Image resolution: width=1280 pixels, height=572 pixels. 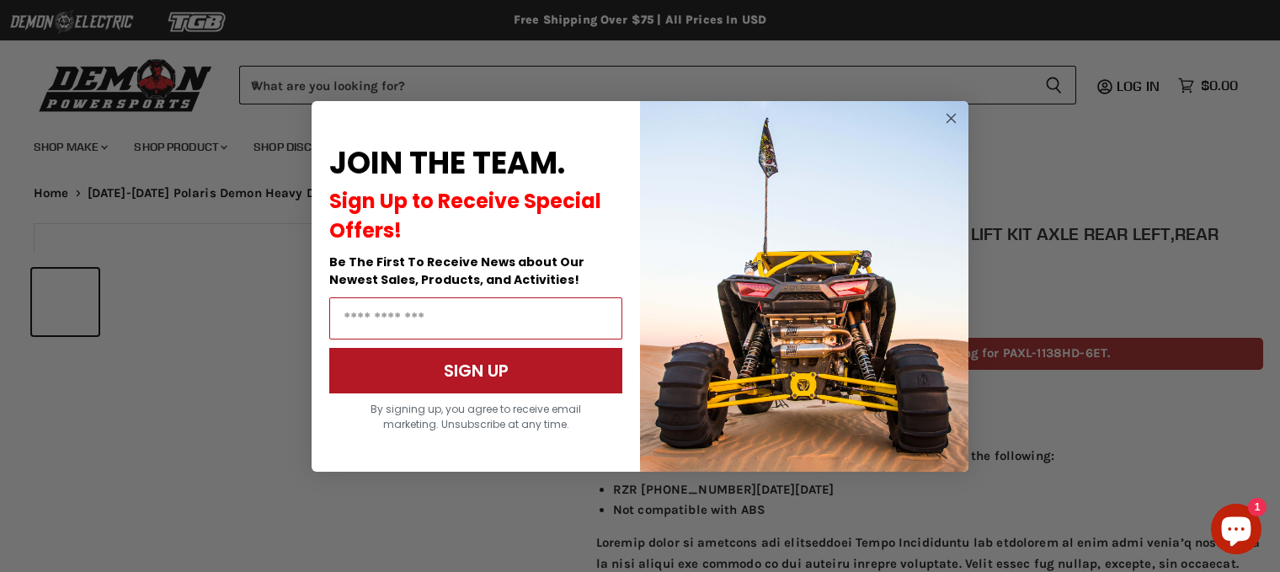 What do you see at coordinates (804, 286) in the screenshot?
I see `img: a9095488-b6e7-41ba-879d-588abfab540b.jpeg` at bounding box center [804, 286].